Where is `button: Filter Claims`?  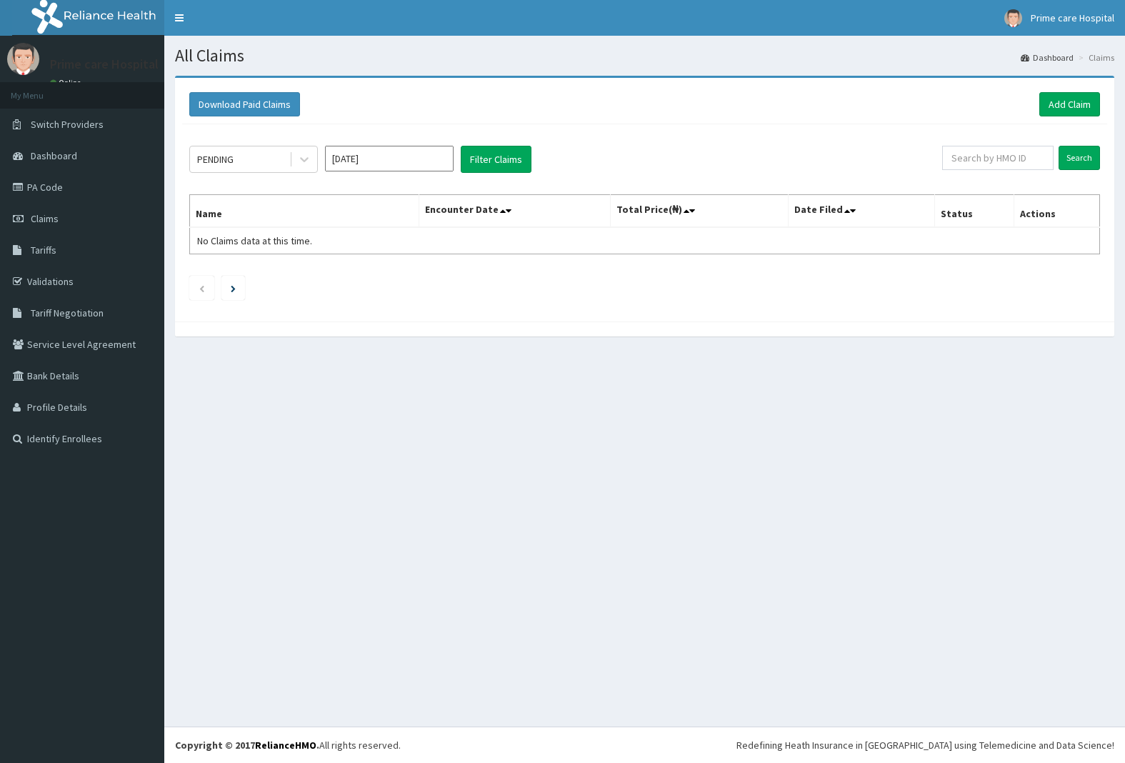
button: Filter Claims is located at coordinates (496, 159).